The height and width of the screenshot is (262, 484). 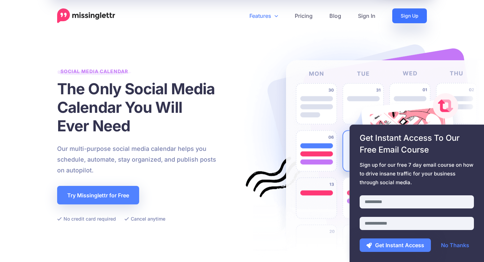 I want to click on a: Sign Up, so click(x=409, y=16).